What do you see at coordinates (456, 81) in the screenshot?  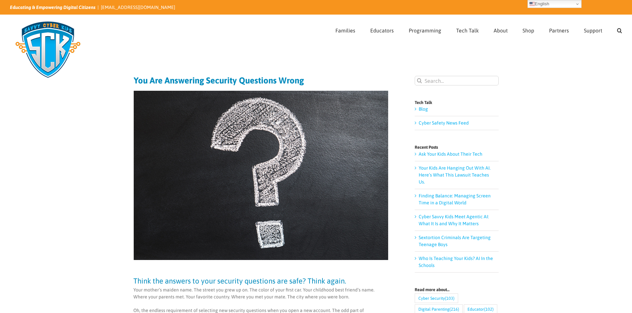 I see `input: Search...` at bounding box center [456, 81].